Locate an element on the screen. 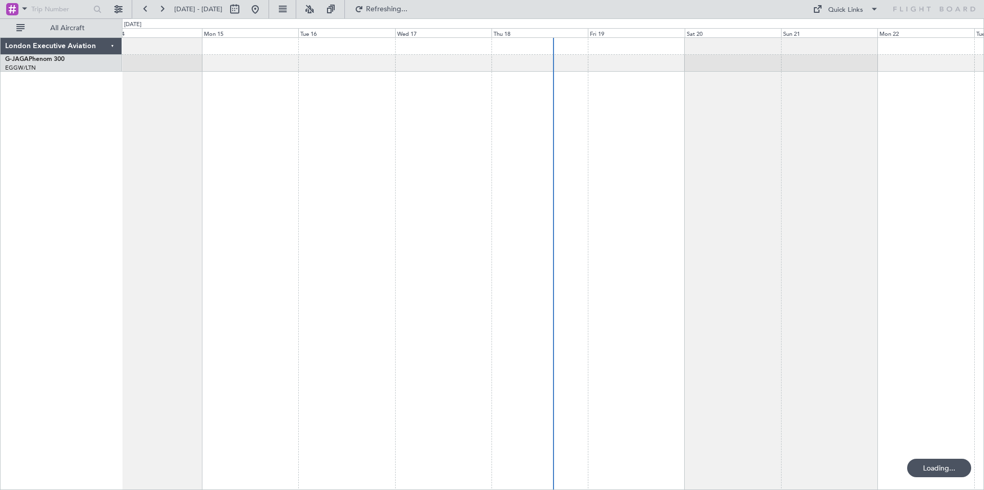 This screenshot has height=490, width=984. div: Loading... is located at coordinates (939, 468).